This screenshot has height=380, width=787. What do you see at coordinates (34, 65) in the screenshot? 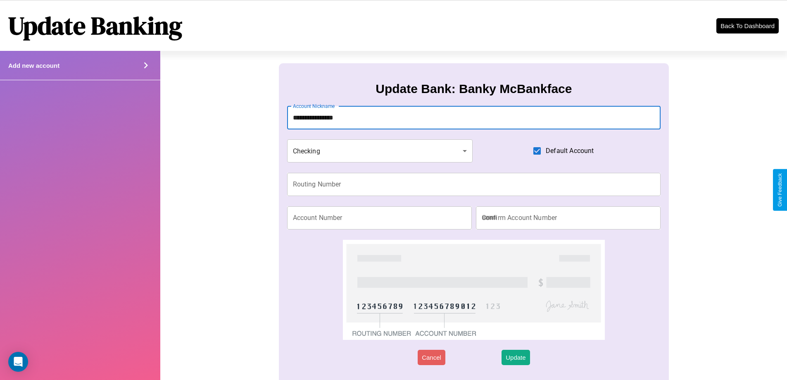
I see `h4: Add new account` at bounding box center [34, 65].